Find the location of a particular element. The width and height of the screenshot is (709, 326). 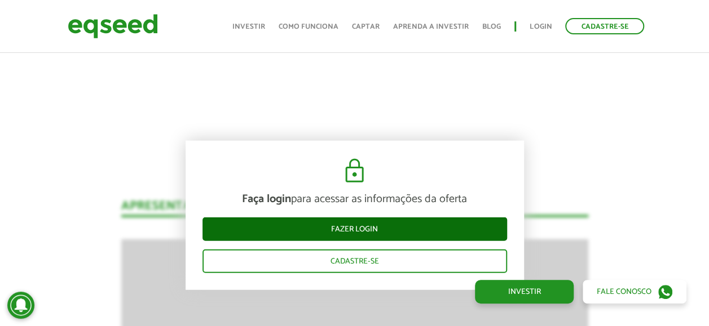

img: EqSeed is located at coordinates (113, 26).